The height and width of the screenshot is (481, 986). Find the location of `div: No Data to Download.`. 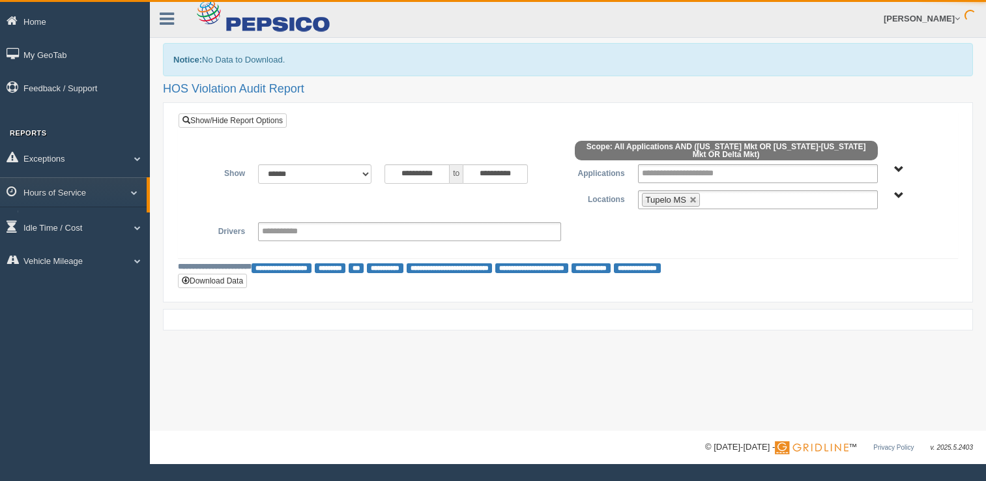

div: No Data to Download. is located at coordinates (568, 59).